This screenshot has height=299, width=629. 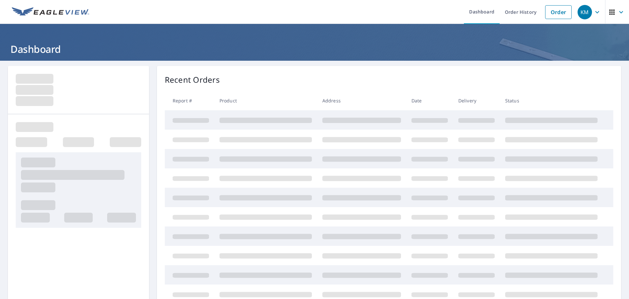 What do you see at coordinates (315, 49) in the screenshot?
I see `h1: Dashboard` at bounding box center [315, 49].